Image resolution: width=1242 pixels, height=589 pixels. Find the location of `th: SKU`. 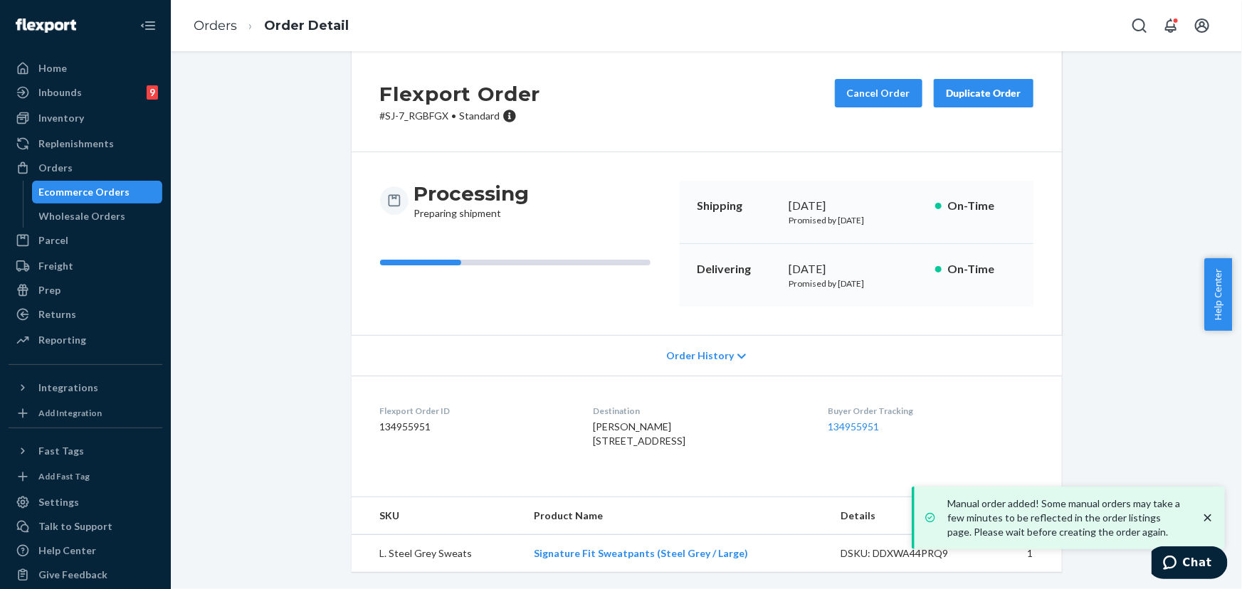

th: SKU is located at coordinates (437, 516).